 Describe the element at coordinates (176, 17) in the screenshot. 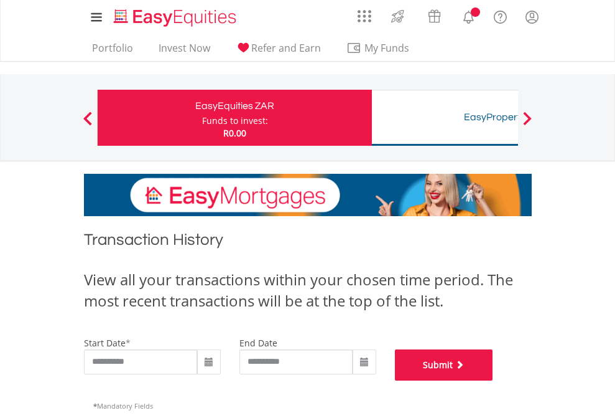

I see `img: EasyEquities_Logo.png` at that location.